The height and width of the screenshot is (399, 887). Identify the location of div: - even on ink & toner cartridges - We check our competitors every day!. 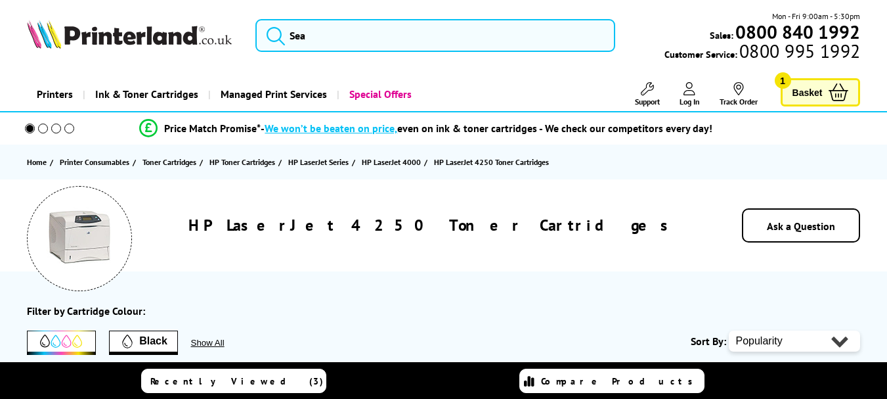
(487, 128).